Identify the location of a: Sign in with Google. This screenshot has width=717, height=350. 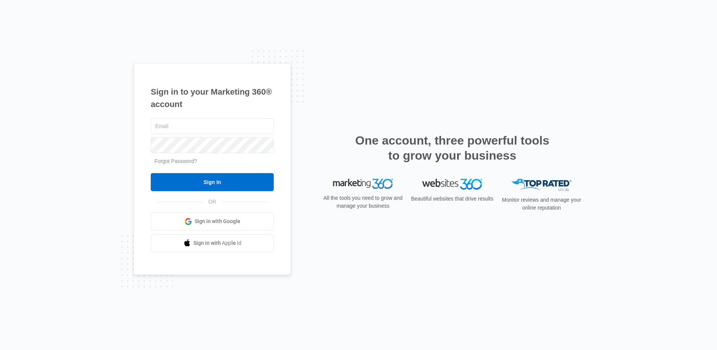
(212, 221).